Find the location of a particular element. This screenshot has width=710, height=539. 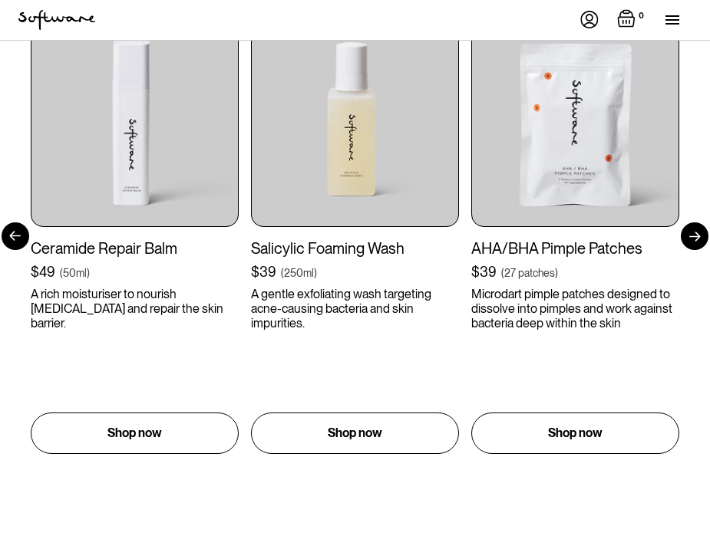

div: 27 patches is located at coordinates (529, 273).